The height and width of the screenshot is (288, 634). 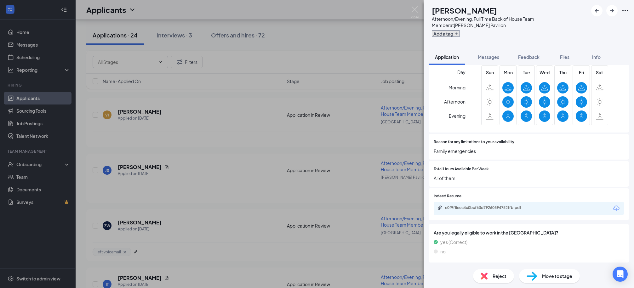 What do you see at coordinates (489, 208) in the screenshot?
I see `div: e0f9f8ecc4c0bcf63d79260894752ffb.pdf` at bounding box center [489, 208].